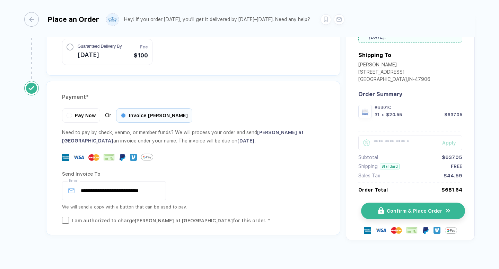  Describe the element at coordinates (193, 207) in the screenshot. I see `div: We will send a copy with a button that can be used to pay.` at that location.